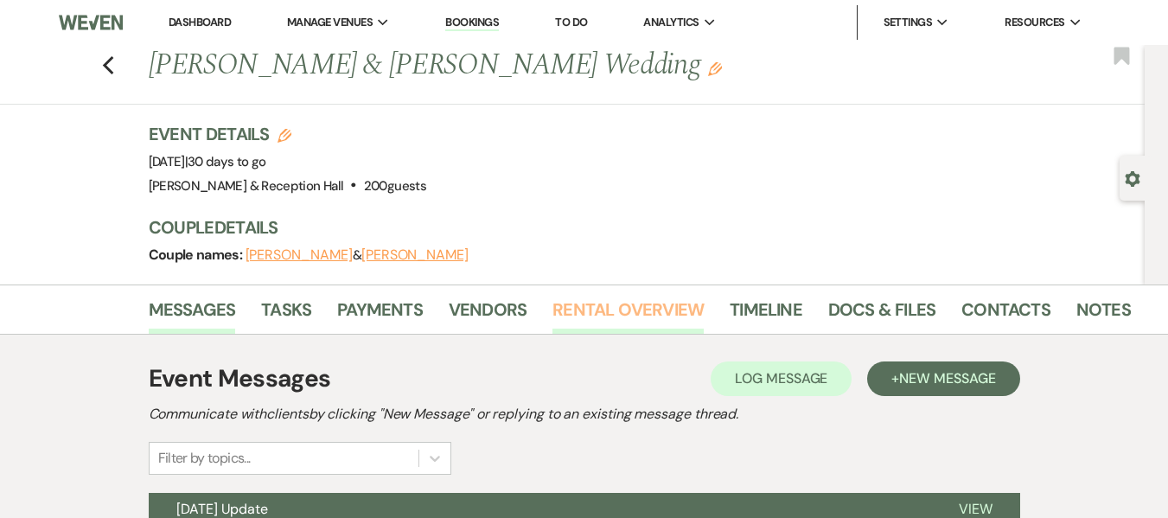 The width and height of the screenshot is (1168, 518). Describe the element at coordinates (766, 315) in the screenshot. I see `a: Timeline` at that location.